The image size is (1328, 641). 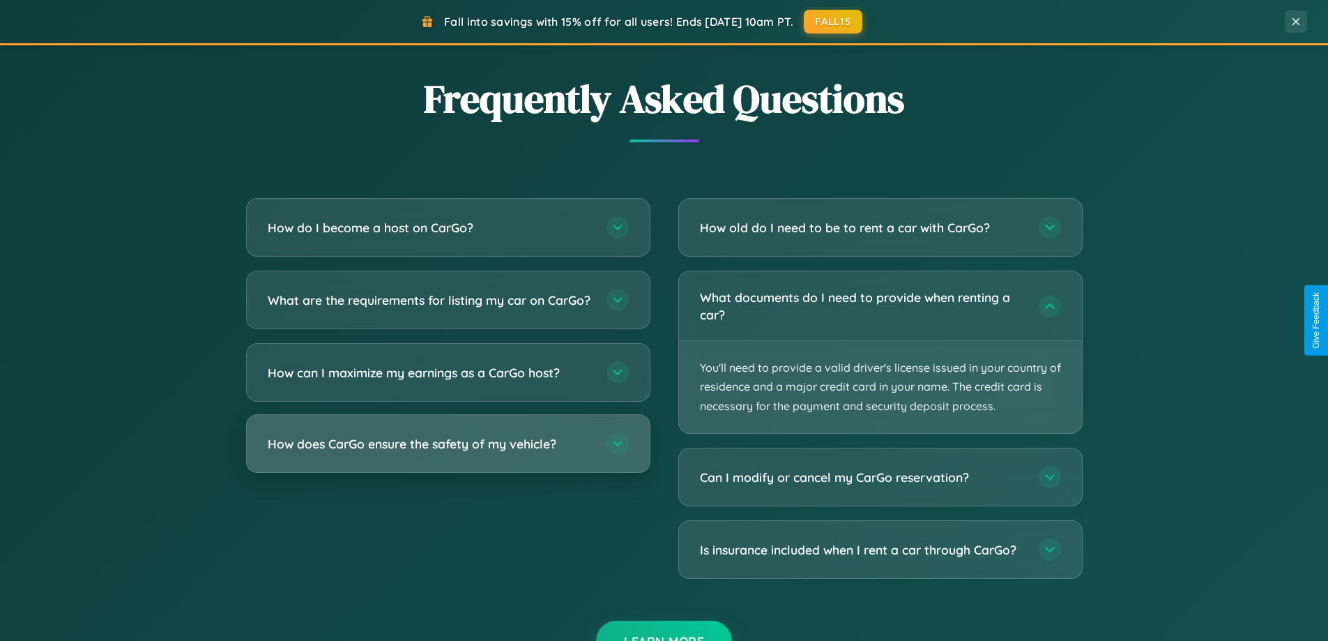 What do you see at coordinates (665, 98) in the screenshot?
I see `h2: Frequently Asked Questions` at bounding box center [665, 98].